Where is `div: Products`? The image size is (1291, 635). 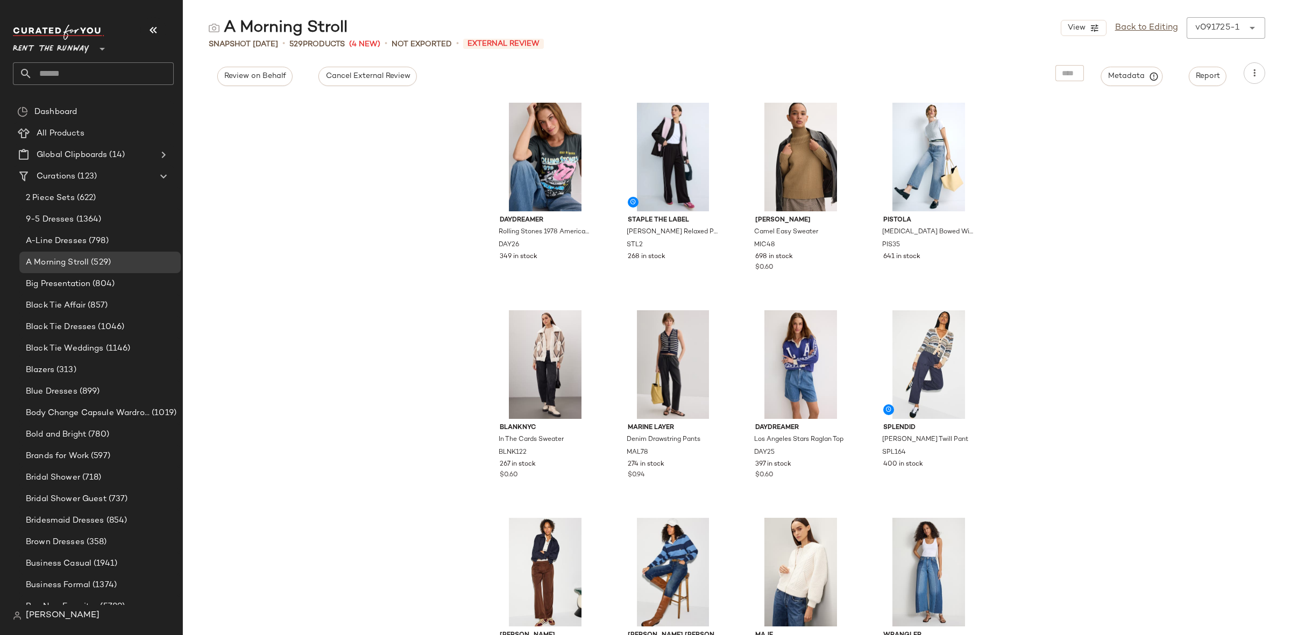
div: Products is located at coordinates (317, 44).